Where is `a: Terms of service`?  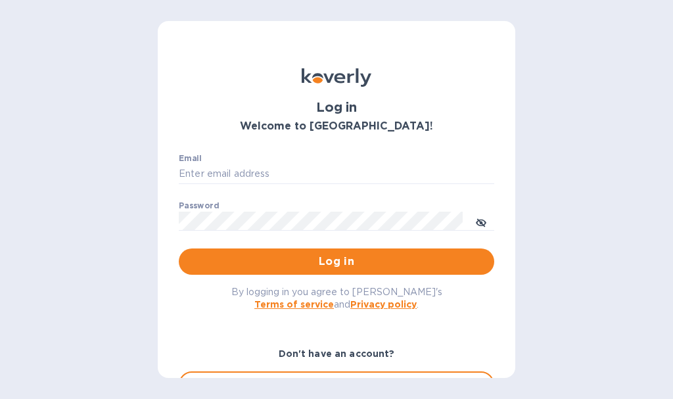 a: Terms of service is located at coordinates (294, 304).